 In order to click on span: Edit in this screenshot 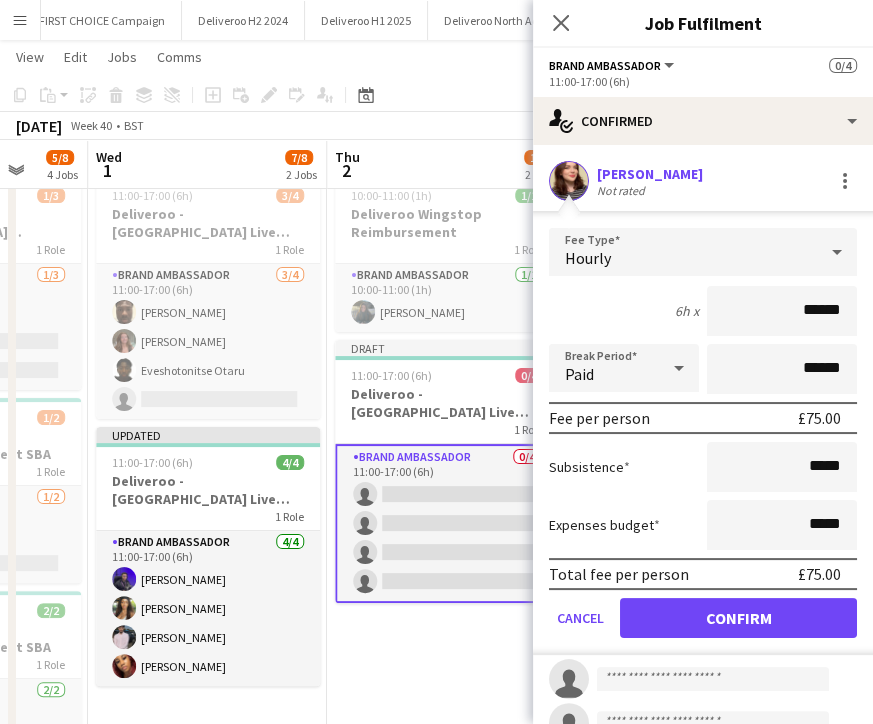, I will do `click(75, 57)`.